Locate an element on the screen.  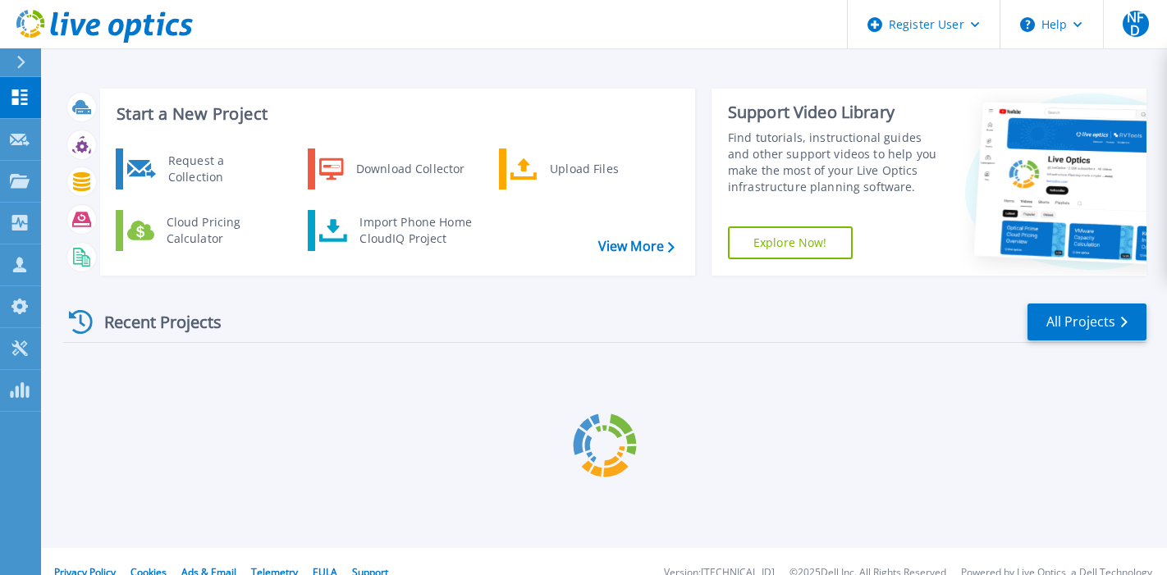
a: Upload Files is located at coordinates (582, 169).